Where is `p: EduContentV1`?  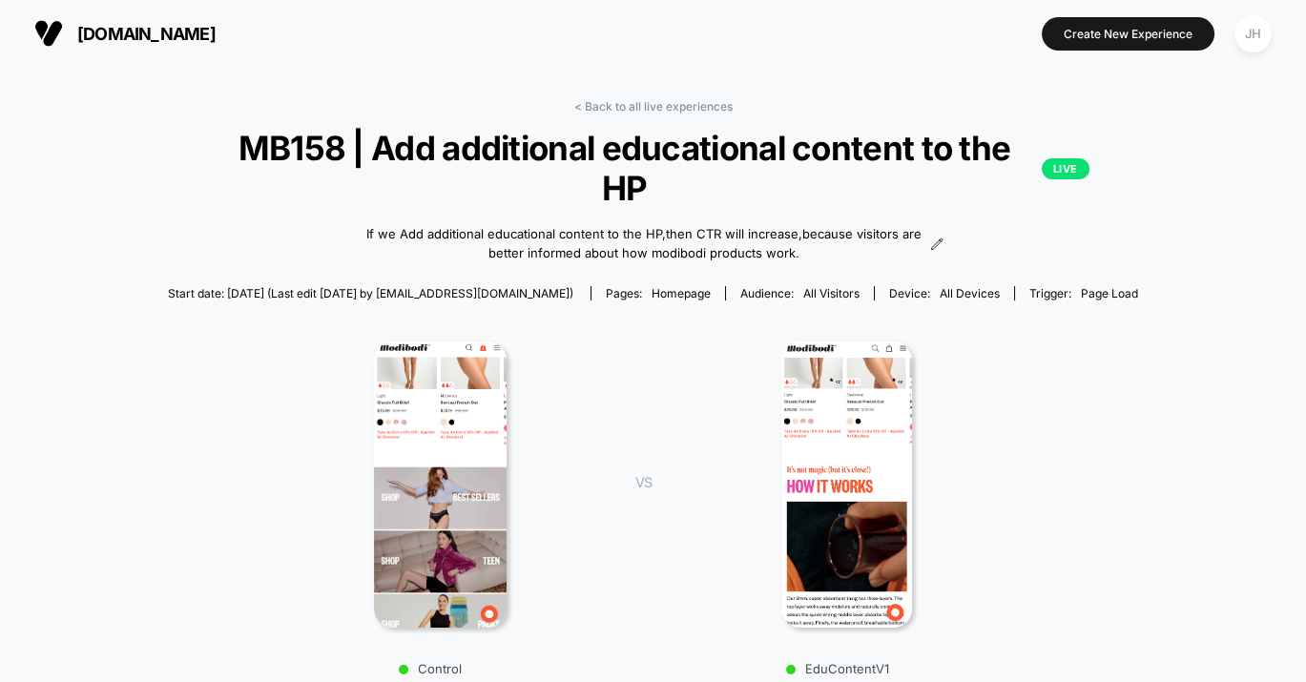
p: EduContentV1 is located at coordinates (838, 669).